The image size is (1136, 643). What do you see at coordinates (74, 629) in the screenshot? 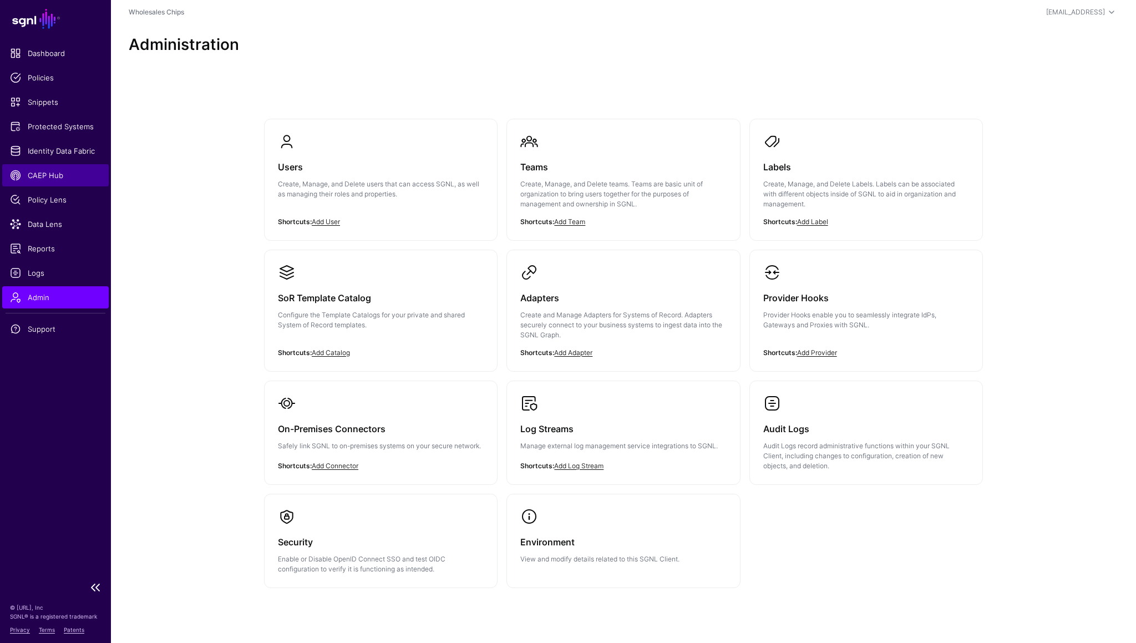
I see `a: Patents` at bounding box center [74, 629].